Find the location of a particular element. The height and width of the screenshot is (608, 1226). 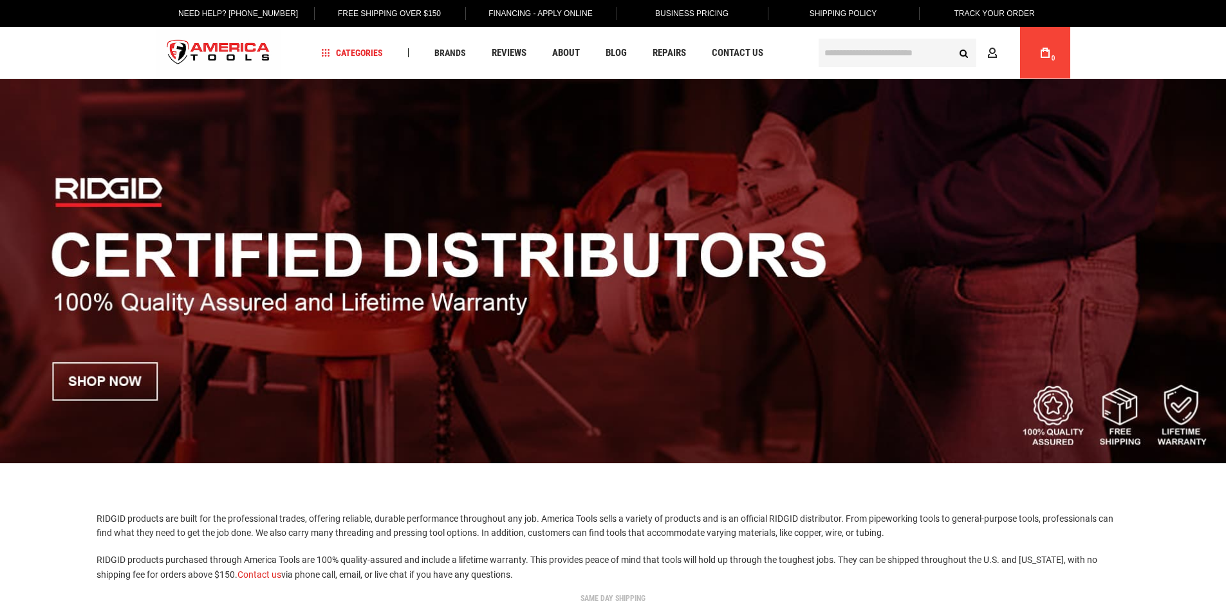

span: Shipping Policy is located at coordinates (843, 14).